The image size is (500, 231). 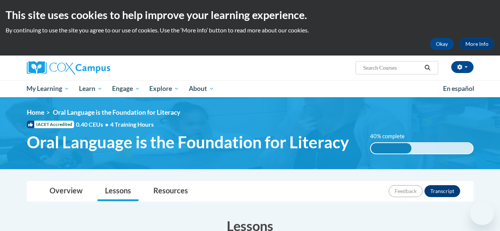 What do you see at coordinates (391, 148) in the screenshot?
I see `div: 40% complete` at bounding box center [391, 148].